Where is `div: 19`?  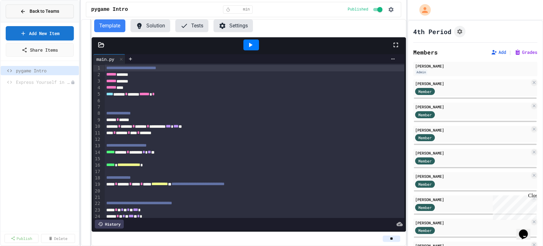
div: 19 is located at coordinates (97, 184).